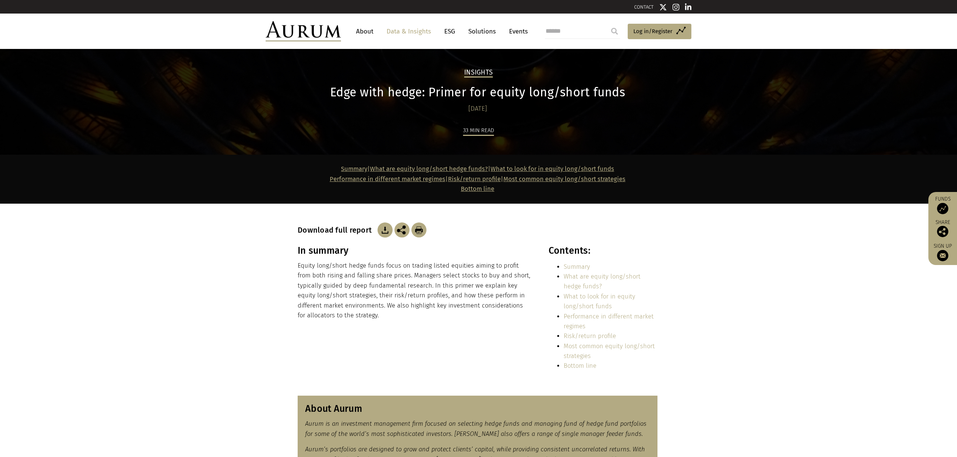 The image size is (957, 457). What do you see at coordinates (676, 7) in the screenshot?
I see `img: Instagram icon` at bounding box center [676, 7].